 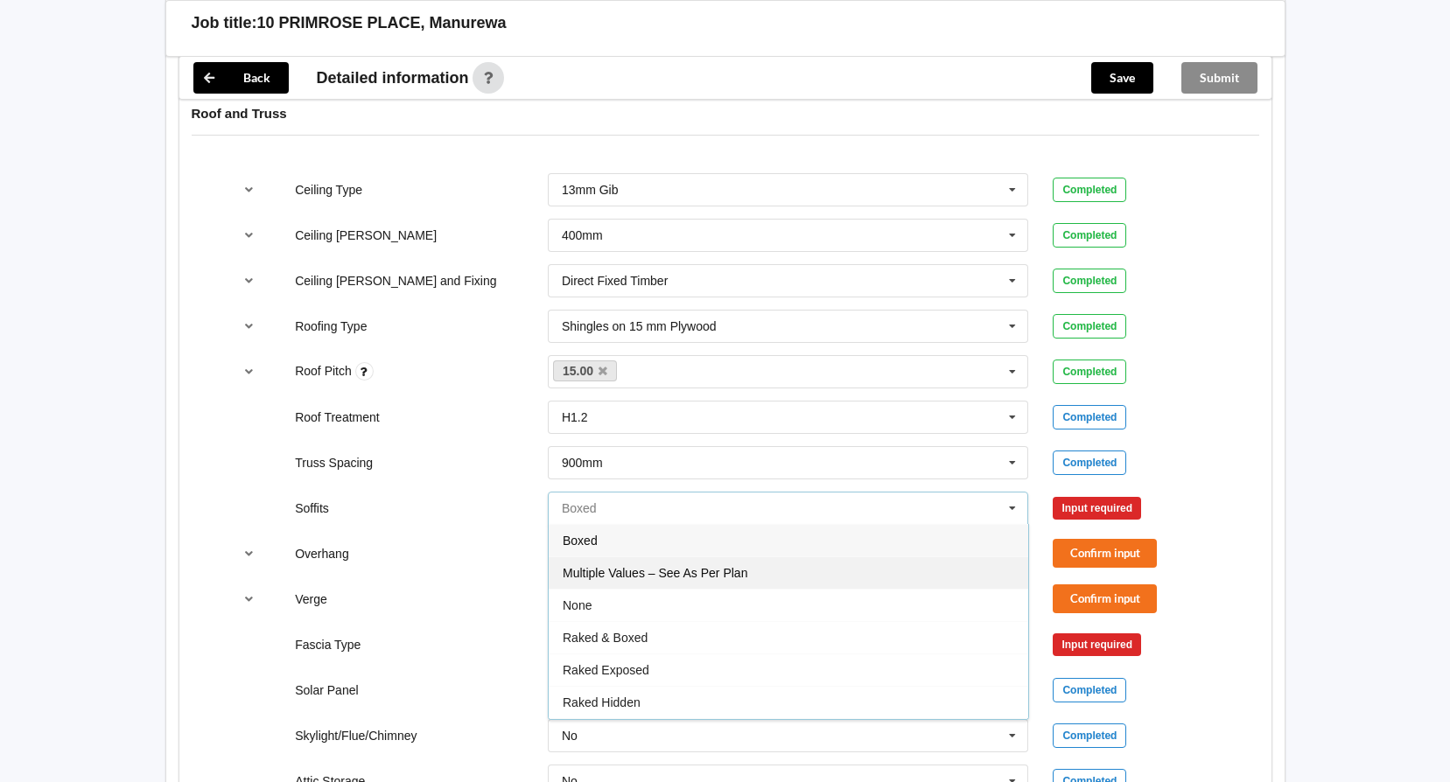 I want to click on h4: Roof and Truss, so click(x=726, y=113).